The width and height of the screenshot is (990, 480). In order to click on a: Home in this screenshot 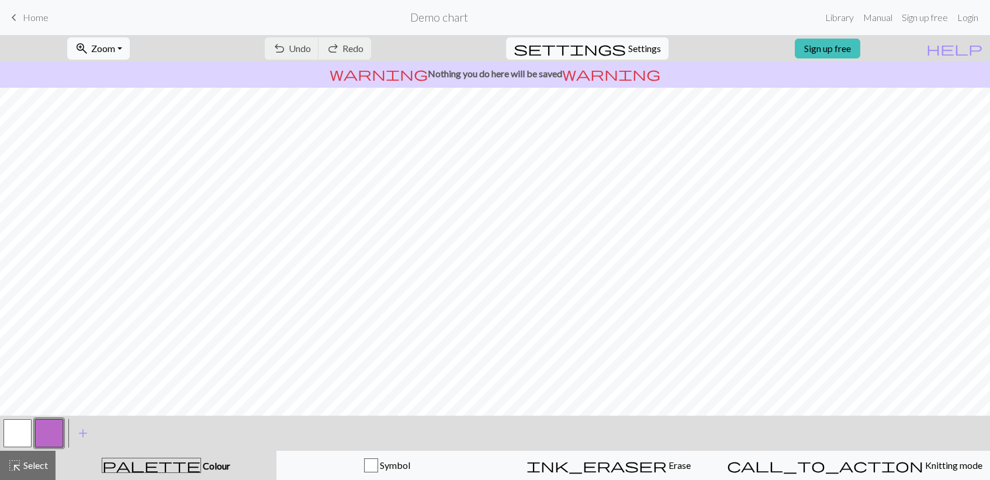, I will do `click(27, 18)`.